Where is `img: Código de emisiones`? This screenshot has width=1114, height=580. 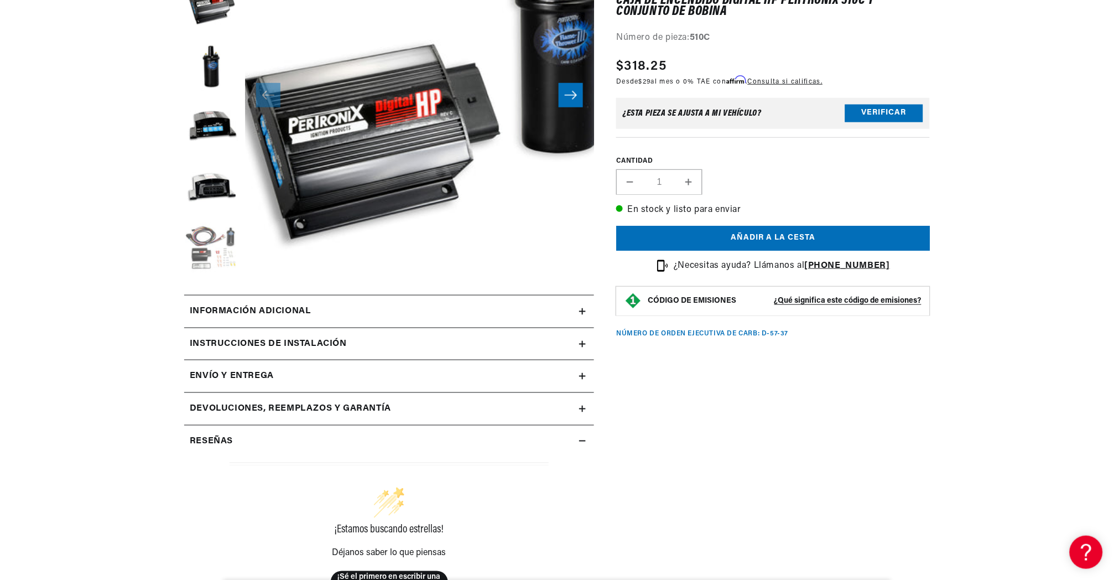 img: Código de emisiones is located at coordinates (634, 301).